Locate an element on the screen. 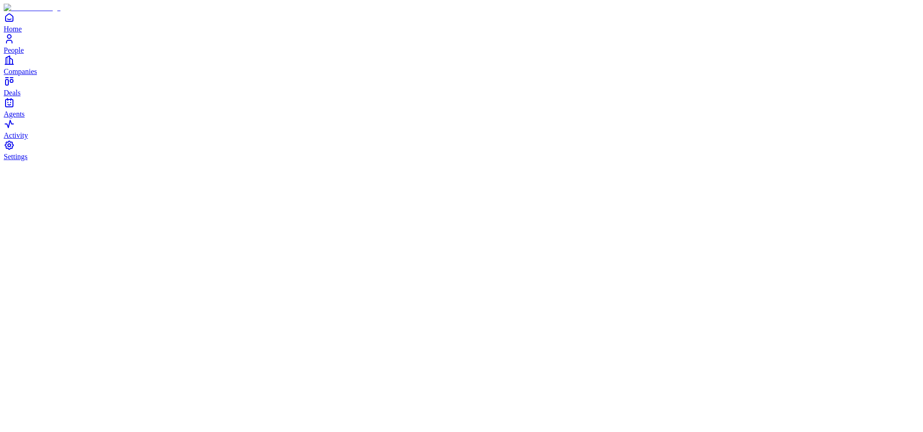  span: Activity is located at coordinates (16, 135).